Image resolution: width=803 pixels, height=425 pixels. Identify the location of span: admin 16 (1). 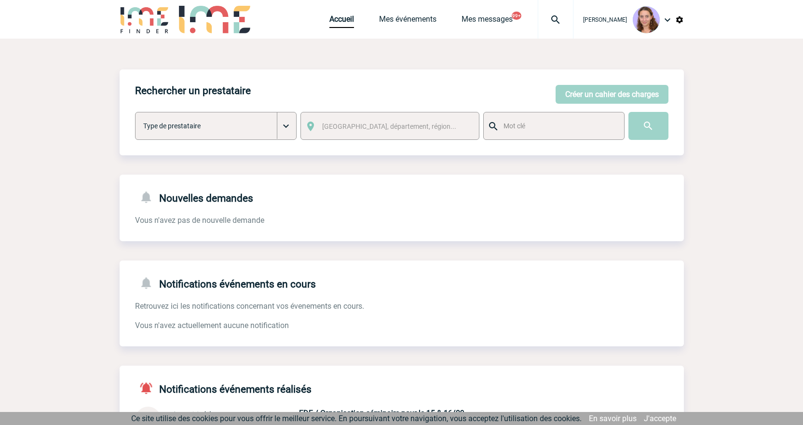
(190, 415).